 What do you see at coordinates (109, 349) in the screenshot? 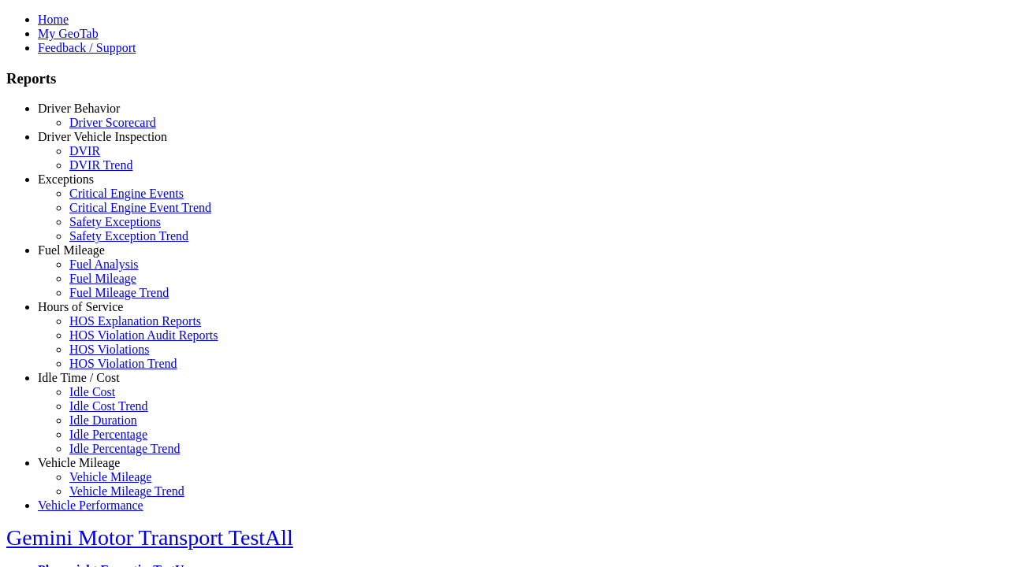
I see `a: HOS Violations` at bounding box center [109, 349].